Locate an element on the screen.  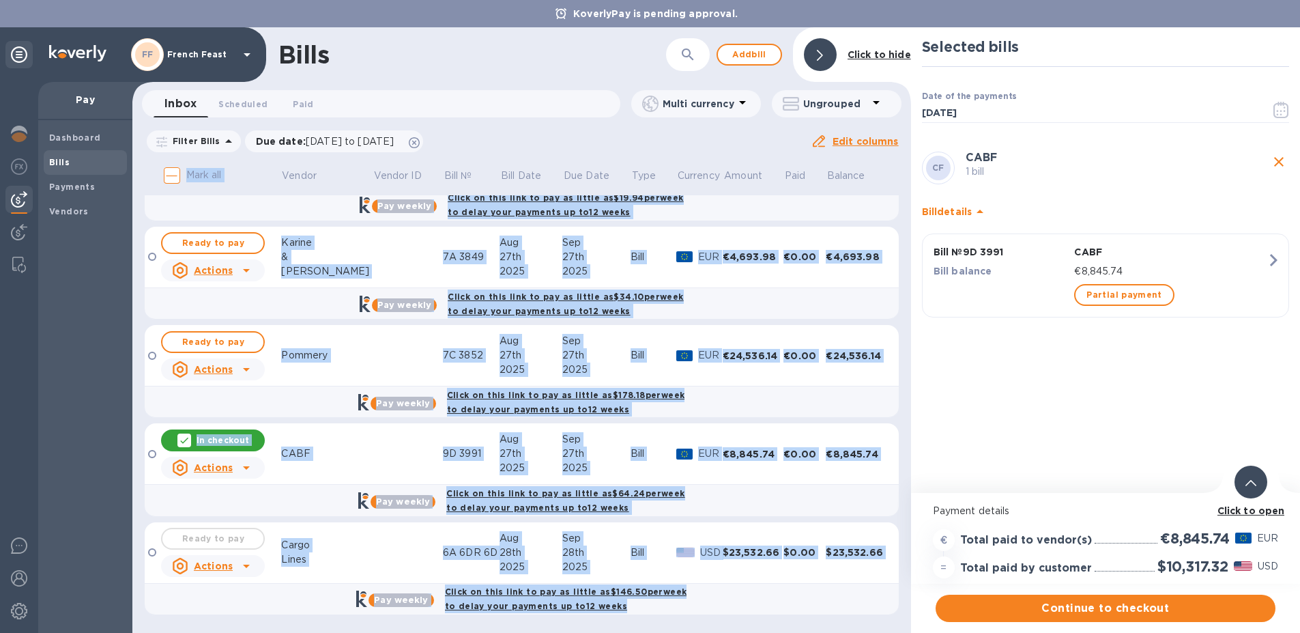
b: FF is located at coordinates (147, 54).